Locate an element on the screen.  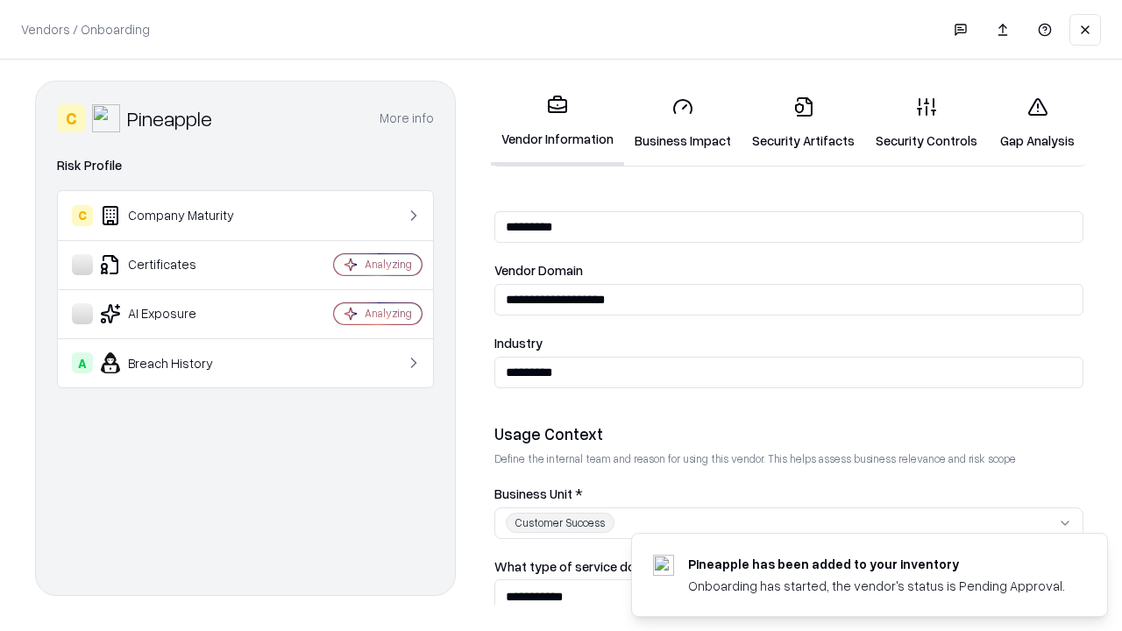
div: Breach History is located at coordinates (176, 363).